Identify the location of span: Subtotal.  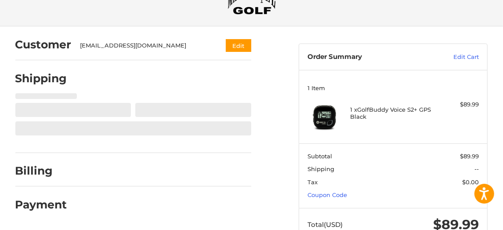
(320, 156).